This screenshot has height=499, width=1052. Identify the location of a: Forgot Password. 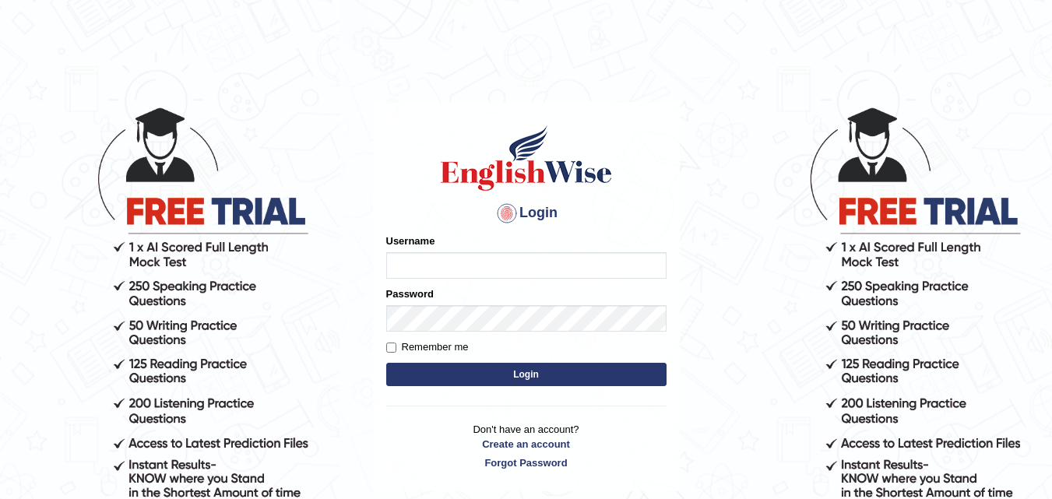
(527, 463).